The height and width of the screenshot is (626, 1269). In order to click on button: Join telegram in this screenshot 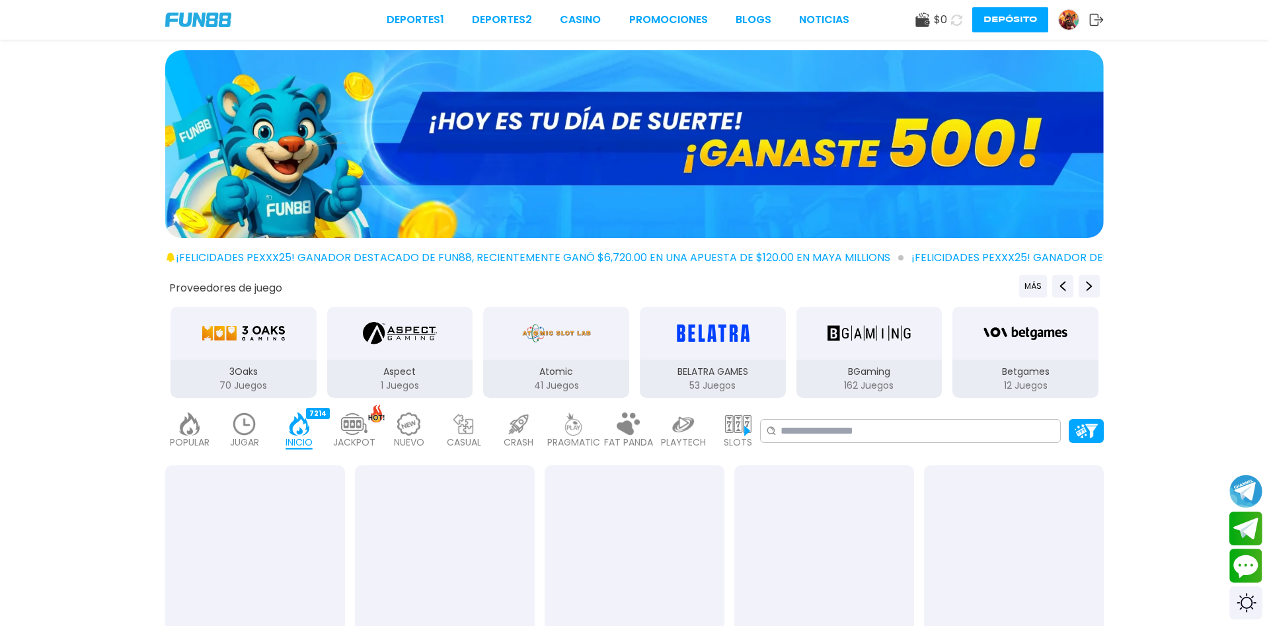, I will do `click(1246, 529)`.